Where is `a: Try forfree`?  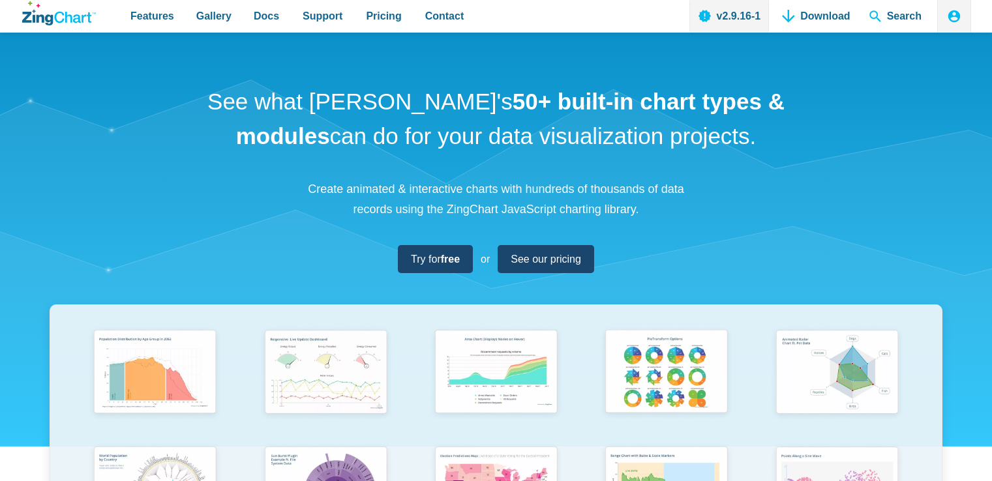
a: Try forfree is located at coordinates (435, 259).